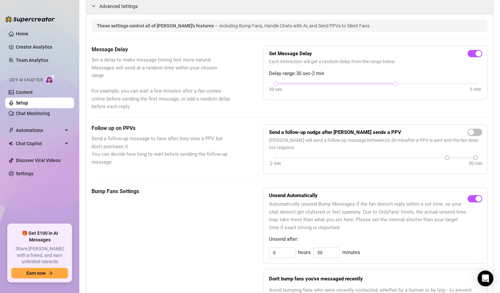  I want to click on a: Content, so click(24, 92).